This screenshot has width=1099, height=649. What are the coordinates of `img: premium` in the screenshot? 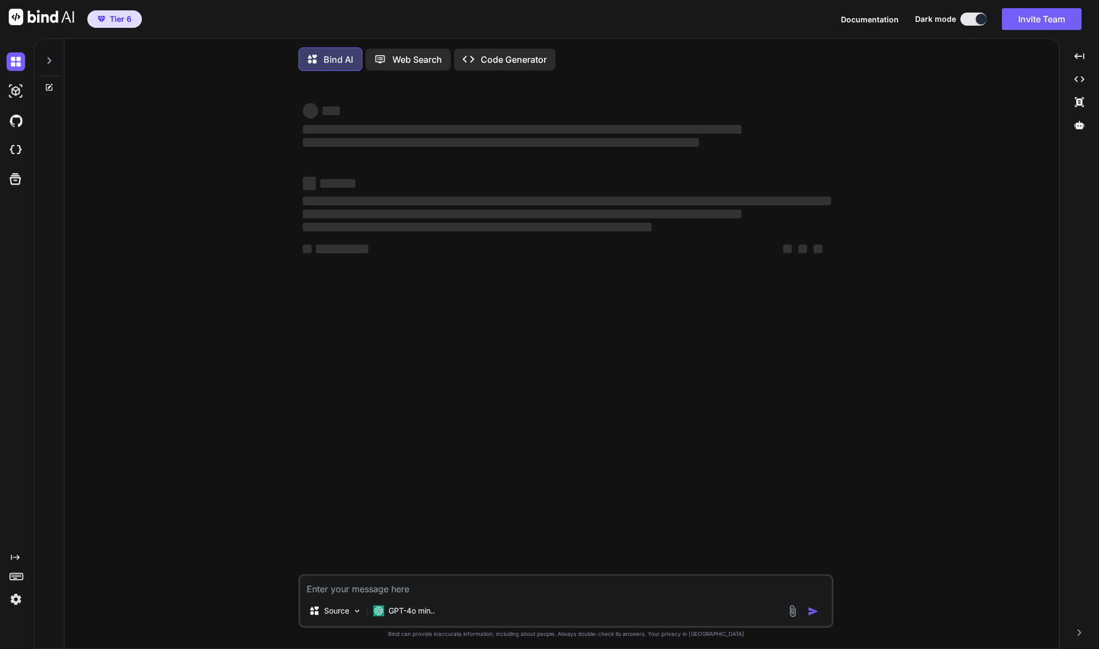 It's located at (102, 19).